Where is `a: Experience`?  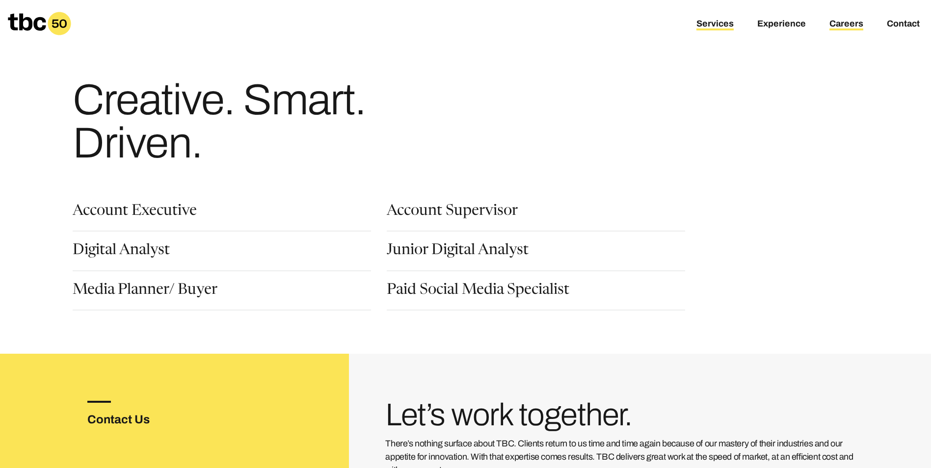 a: Experience is located at coordinates (781, 25).